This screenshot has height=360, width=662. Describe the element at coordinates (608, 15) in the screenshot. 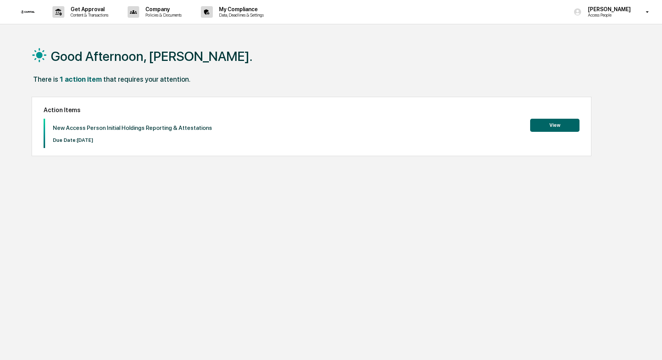

I see `p: Access People` at that location.